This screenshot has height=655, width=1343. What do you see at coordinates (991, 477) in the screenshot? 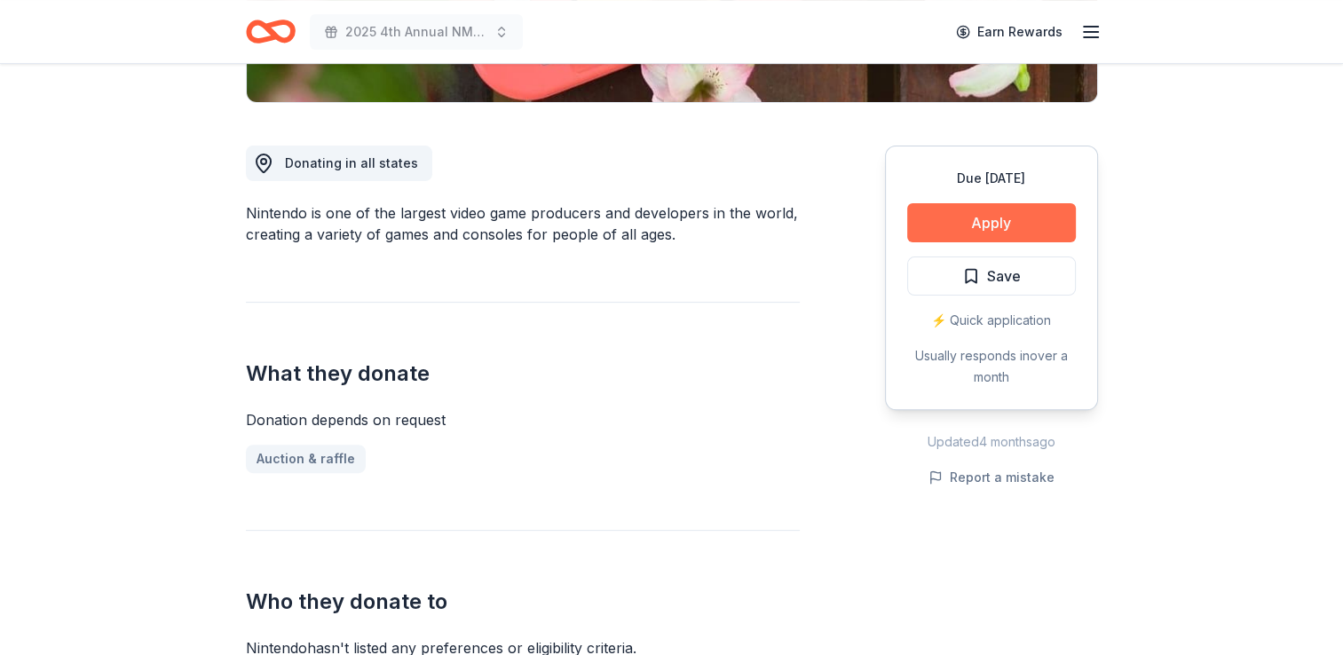
I see `button: Report a mistake` at bounding box center [991, 477].